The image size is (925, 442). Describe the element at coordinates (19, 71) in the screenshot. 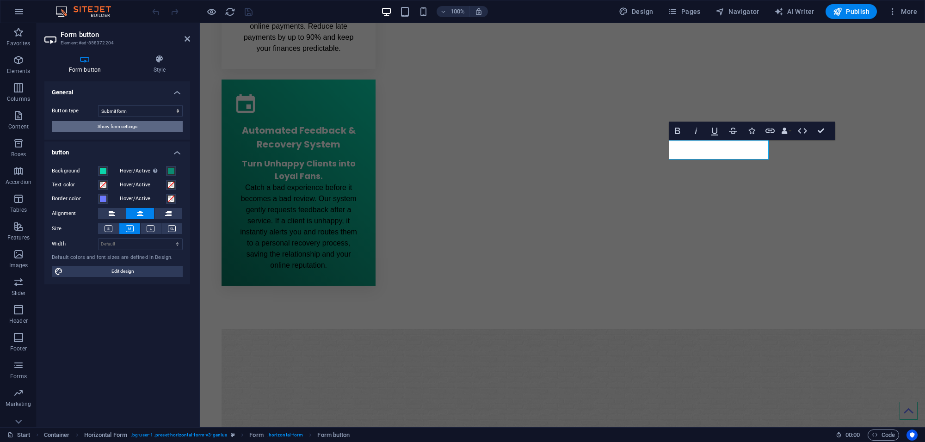

I see `p: Elements` at that location.